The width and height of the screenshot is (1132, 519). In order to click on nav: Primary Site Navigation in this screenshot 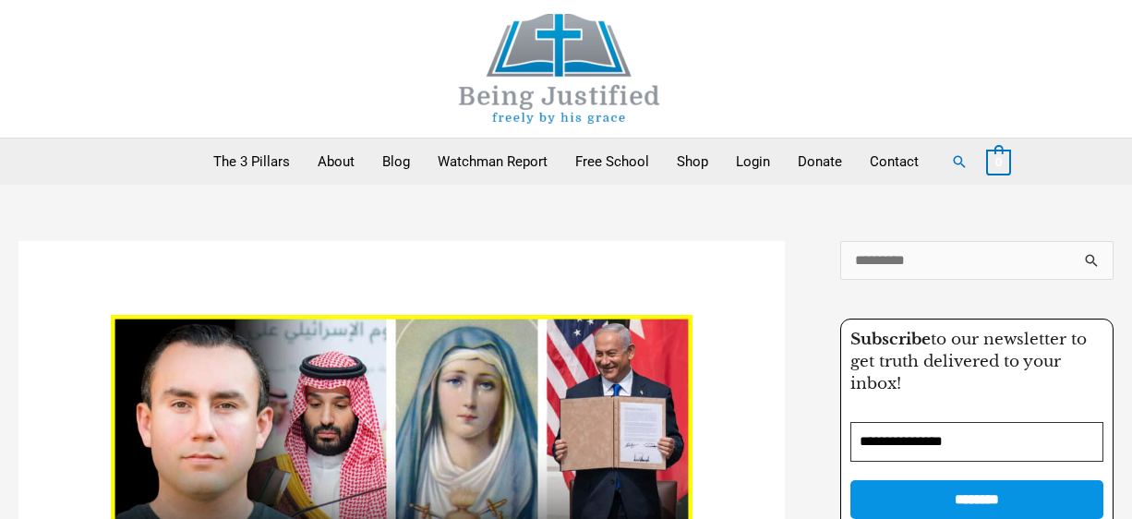, I will do `click(566, 162)`.